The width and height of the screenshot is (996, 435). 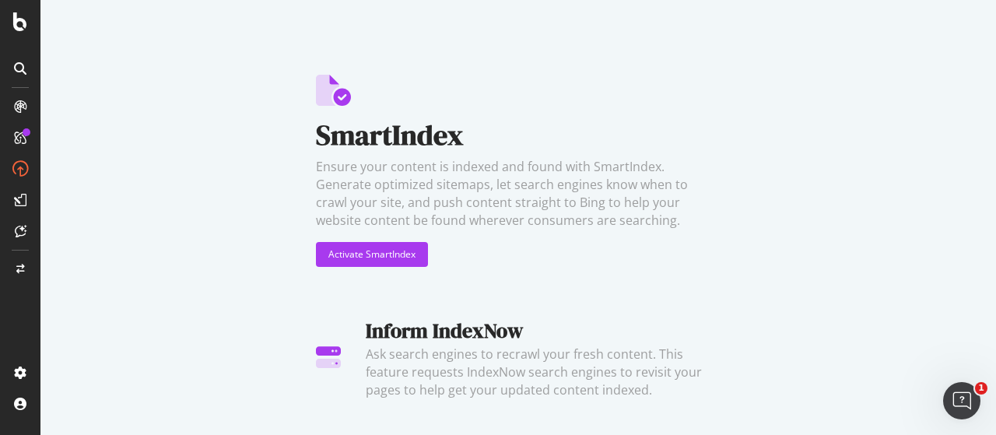 I want to click on div: SmartIndex, so click(x=518, y=135).